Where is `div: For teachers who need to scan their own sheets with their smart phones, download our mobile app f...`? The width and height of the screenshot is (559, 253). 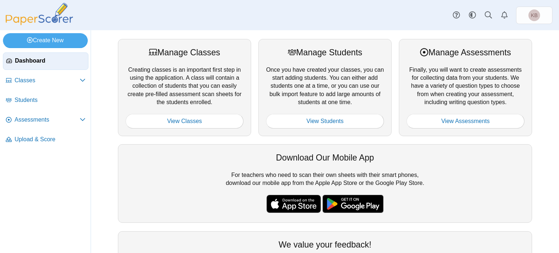
div: For teachers who need to scan their own sheets with their smart phones, download our mobile app f... is located at coordinates (325, 183).